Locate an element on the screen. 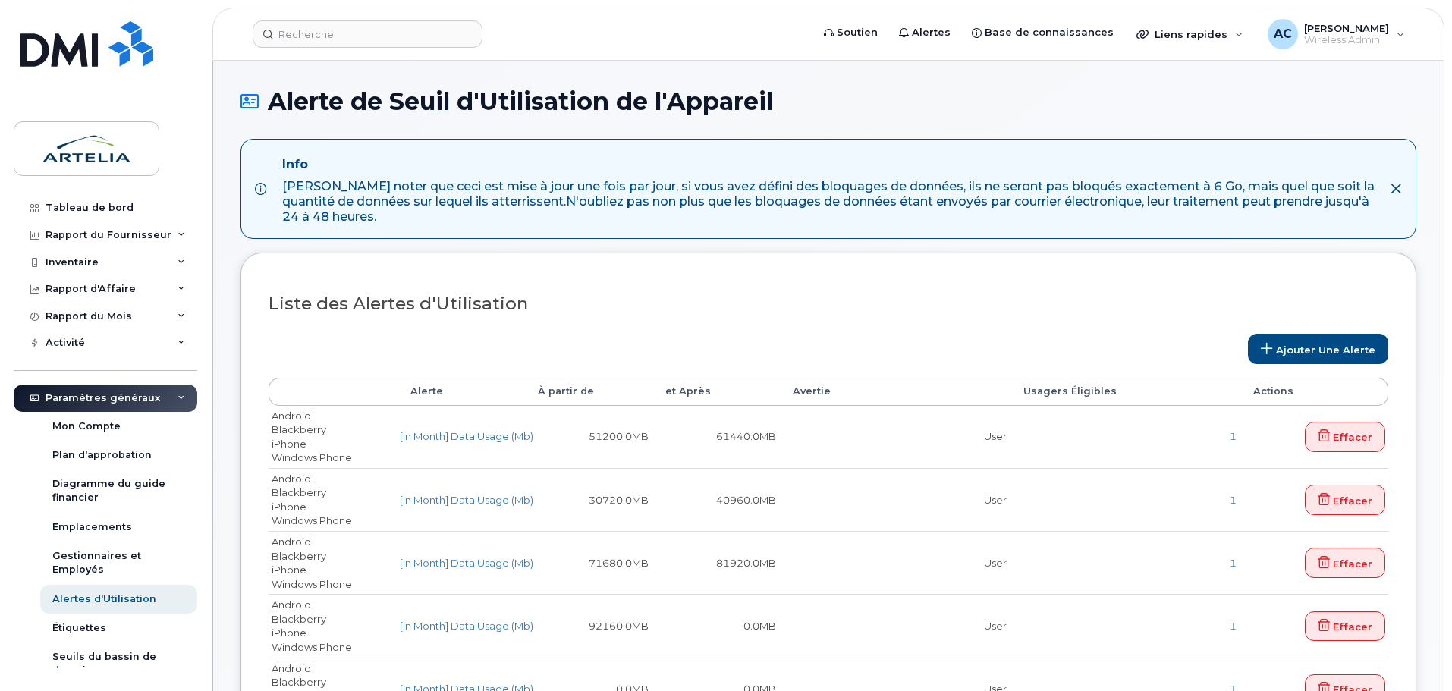  h1: Alerte de Seuil d'Utilisation de l'Appareil is located at coordinates (828, 101).